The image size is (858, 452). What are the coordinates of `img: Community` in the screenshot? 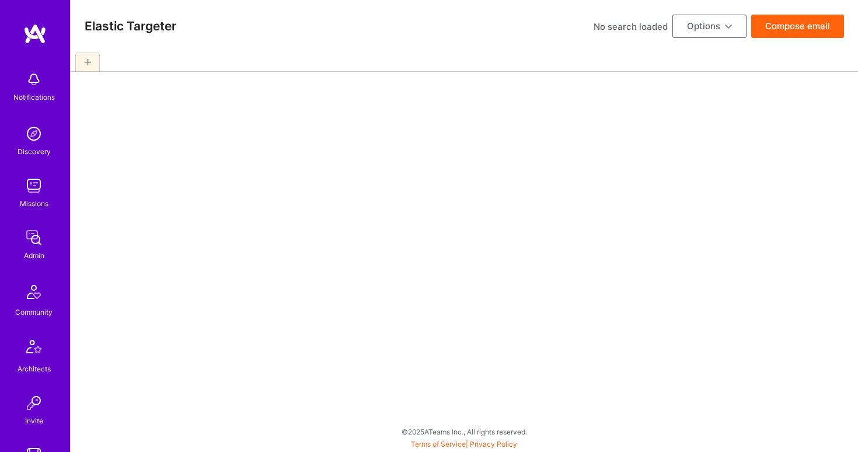 It's located at (34, 292).